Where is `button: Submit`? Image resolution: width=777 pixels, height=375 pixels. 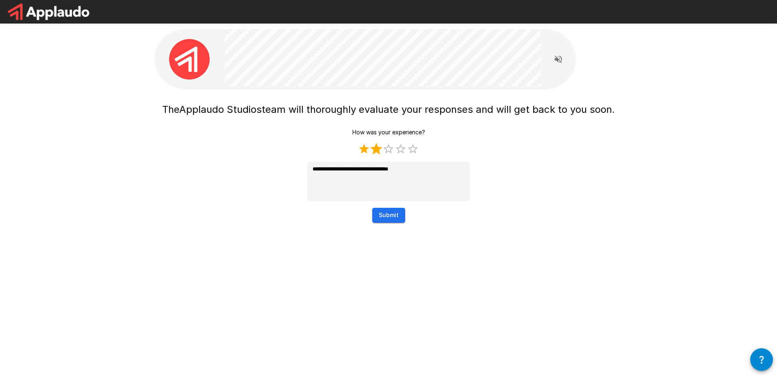 button: Submit is located at coordinates (388, 215).